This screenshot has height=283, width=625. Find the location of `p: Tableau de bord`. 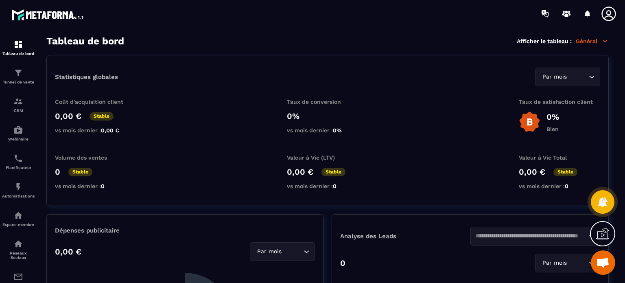

p: Tableau de bord is located at coordinates (18, 53).